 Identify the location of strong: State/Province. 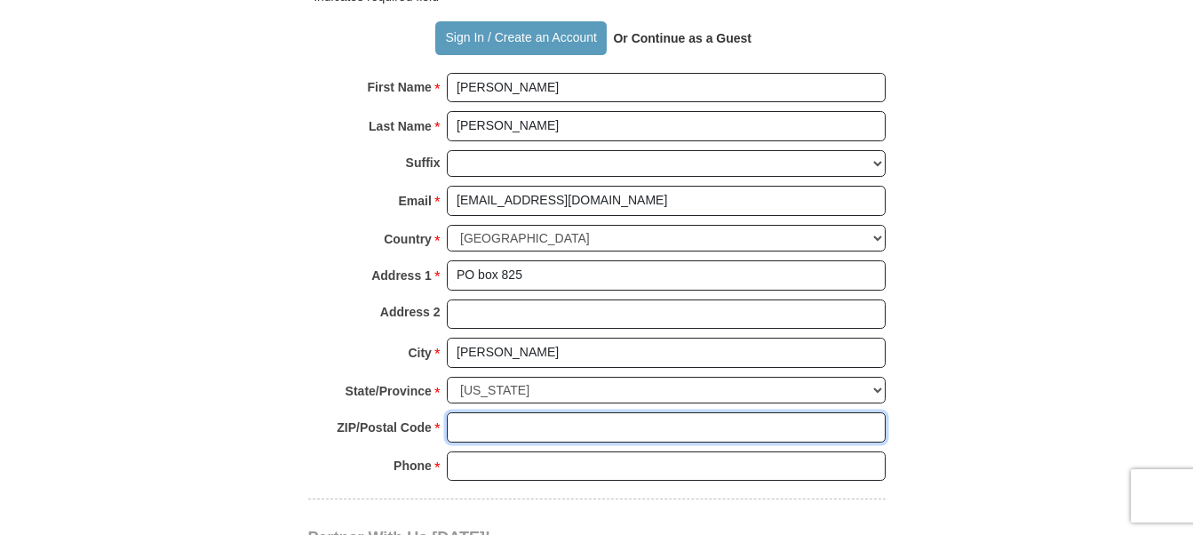
(388, 391).